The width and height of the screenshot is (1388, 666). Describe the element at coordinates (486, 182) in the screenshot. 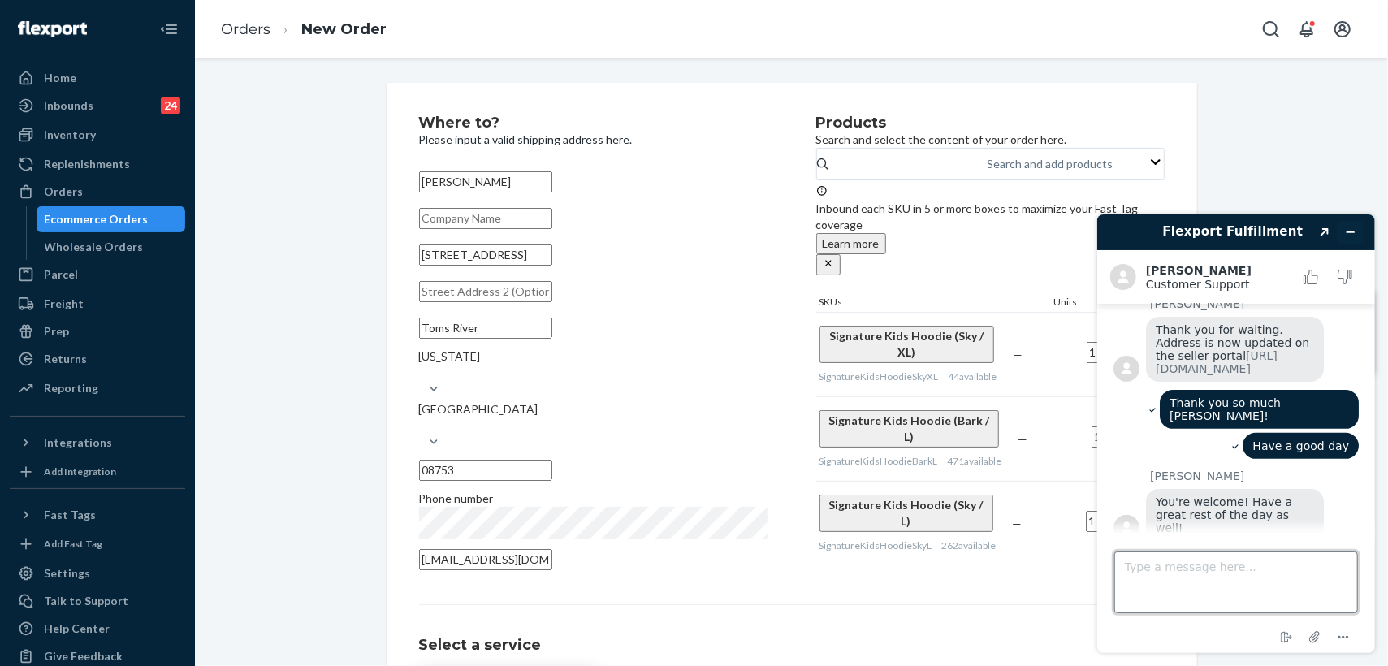

I see `input: First & Last Name` at that location.